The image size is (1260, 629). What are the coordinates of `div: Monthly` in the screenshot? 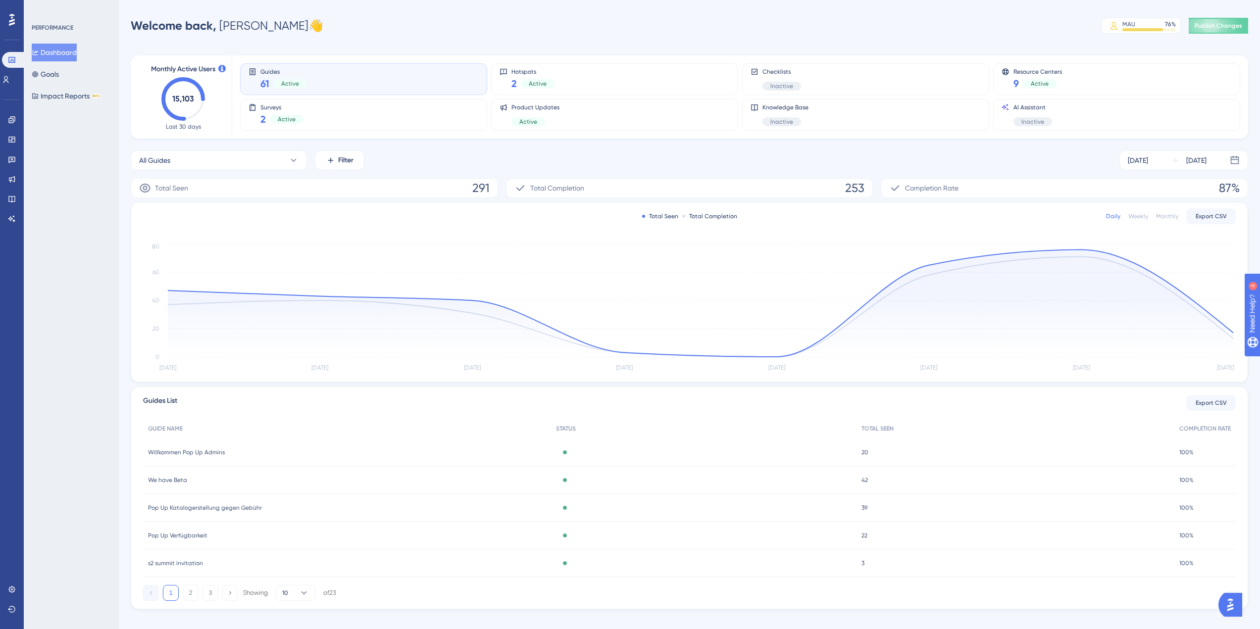 It's located at (1167, 216).